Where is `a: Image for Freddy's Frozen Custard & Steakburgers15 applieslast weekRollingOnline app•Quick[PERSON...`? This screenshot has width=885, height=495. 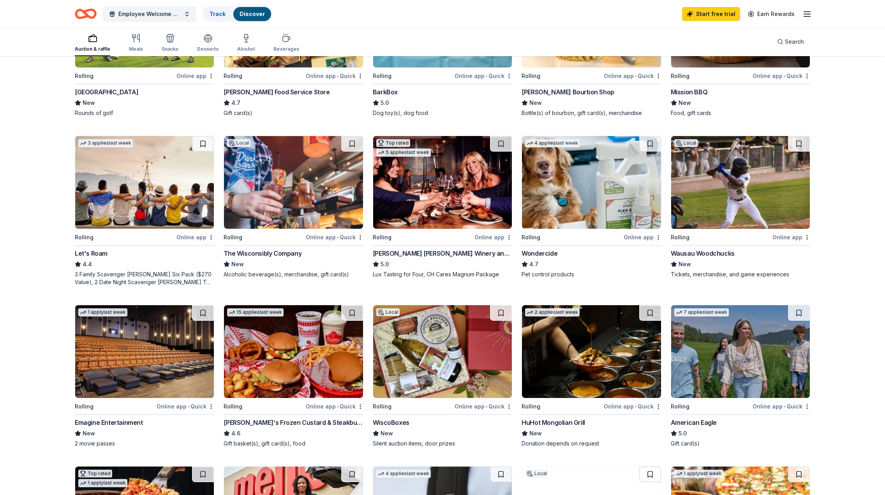 a: Image for Freddy's Frozen Custard & Steakburgers15 applieslast weekRollingOnline app•Quick[PERSON... is located at coordinates (293, 376).